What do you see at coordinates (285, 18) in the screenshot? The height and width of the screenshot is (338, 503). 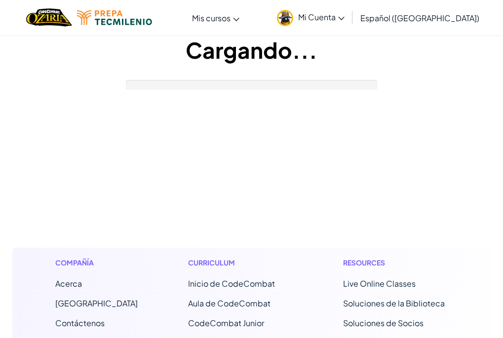 I see `img: avatar` at bounding box center [285, 18].